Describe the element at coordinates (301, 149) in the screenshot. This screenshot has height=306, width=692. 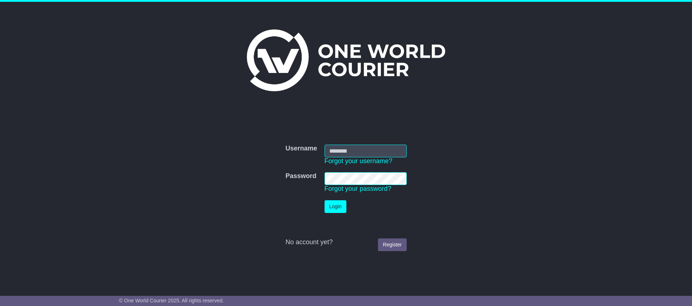
I see `label: Username` at that location.